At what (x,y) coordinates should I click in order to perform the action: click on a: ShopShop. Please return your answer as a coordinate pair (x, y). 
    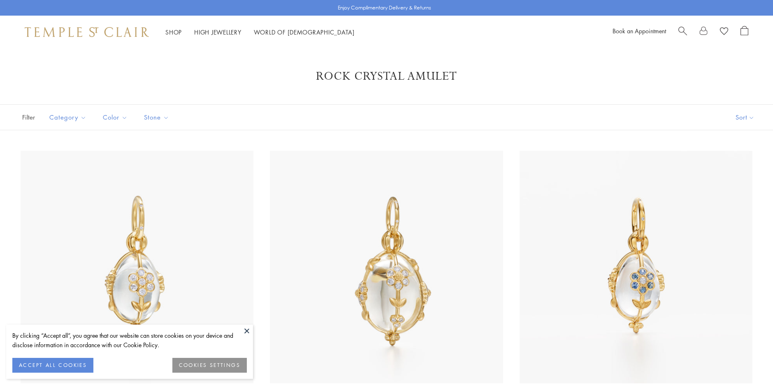
    Looking at the image, I should click on (174, 32).